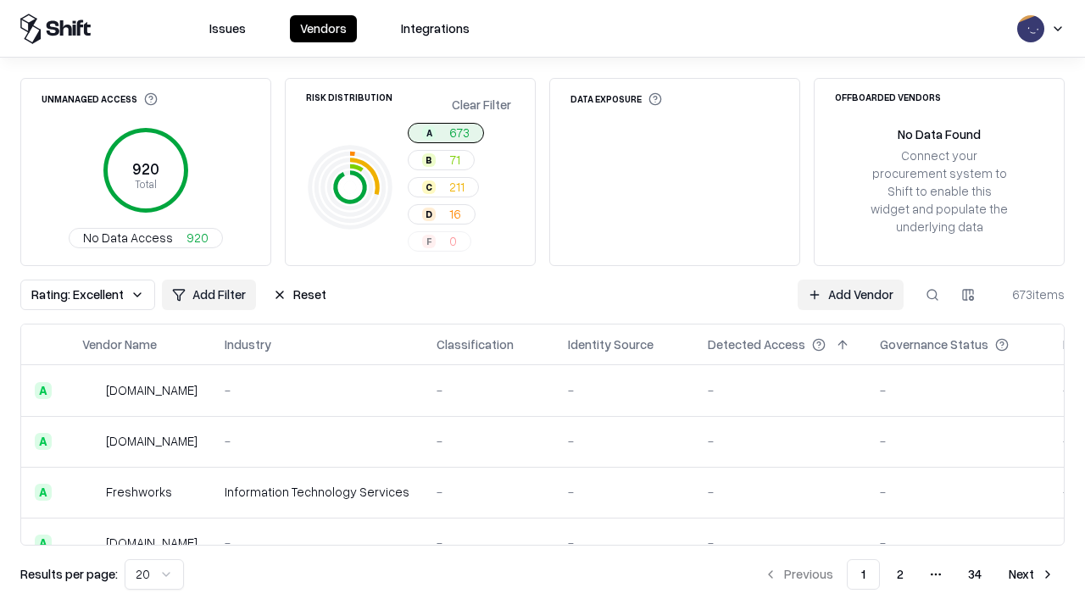  I want to click on div: Detected Access, so click(756, 344).